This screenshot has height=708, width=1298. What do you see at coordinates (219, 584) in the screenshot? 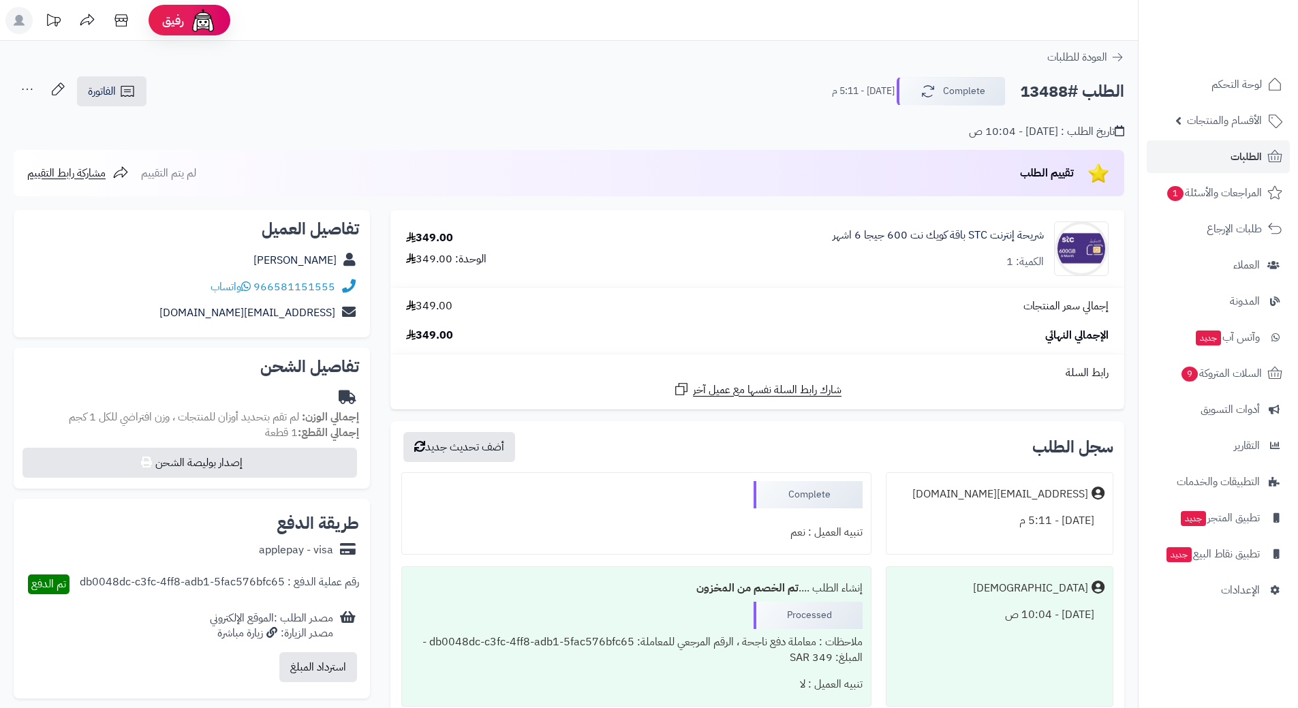
I see `div: رقم عملية الدفع : db0048dc-c3fc-4ff8-adb1-5fac576bfc65` at bounding box center [219, 584].